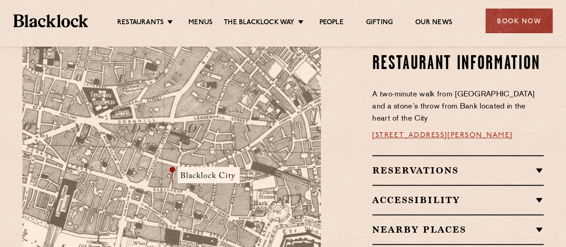 This screenshot has width=566, height=247. What do you see at coordinates (141, 23) in the screenshot?
I see `a: Restaurants` at bounding box center [141, 23].